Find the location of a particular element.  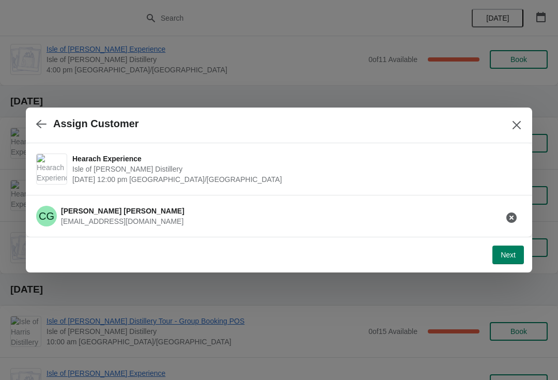

span: Chris is located at coordinates (46, 216).